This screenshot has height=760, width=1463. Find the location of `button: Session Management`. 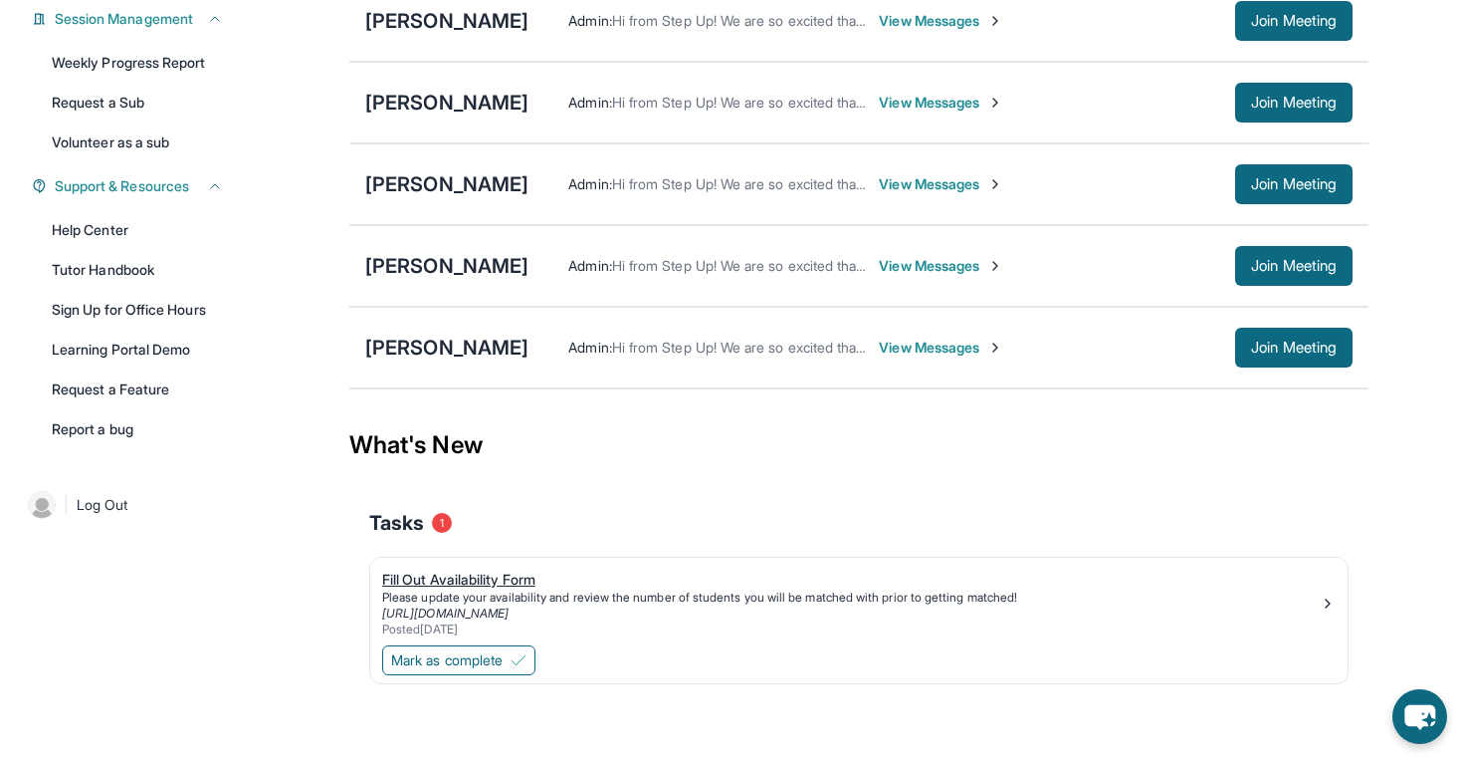

button: Session Management is located at coordinates (134, 19).